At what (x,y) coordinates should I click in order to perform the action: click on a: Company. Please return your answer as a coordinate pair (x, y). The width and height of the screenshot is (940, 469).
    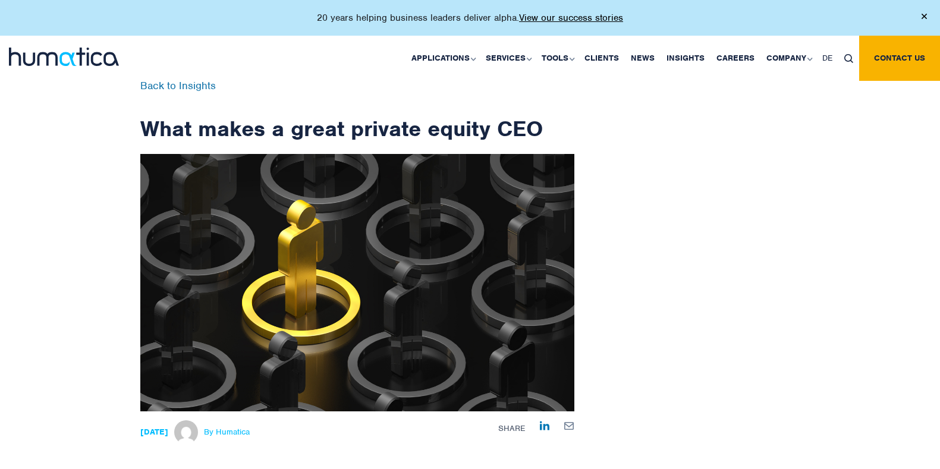
    Looking at the image, I should click on (788, 58).